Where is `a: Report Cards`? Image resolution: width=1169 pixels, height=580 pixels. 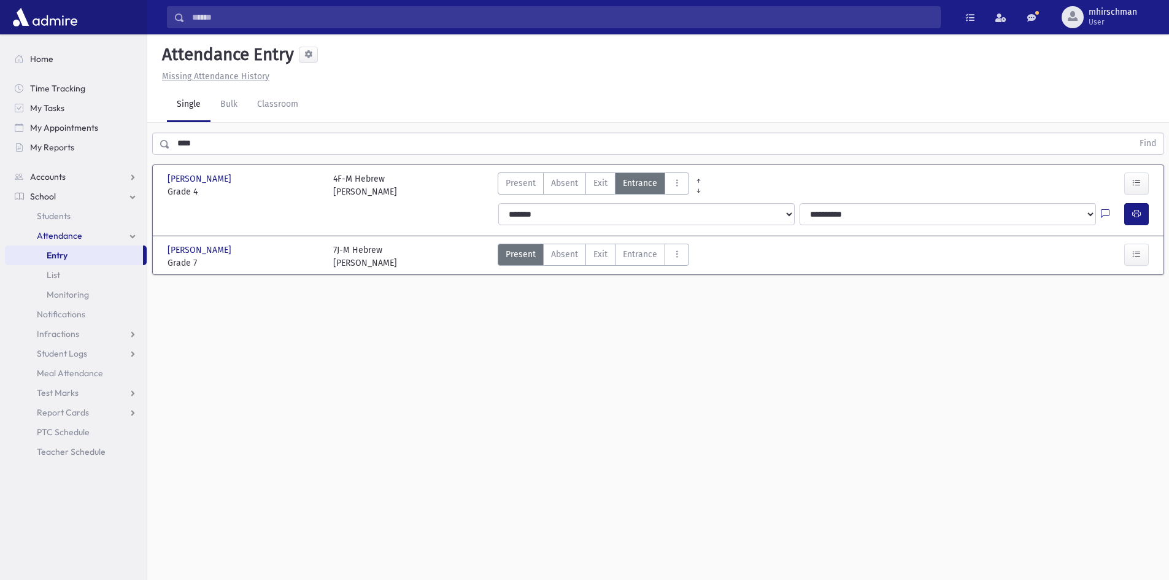 a: Report Cards is located at coordinates (75, 412).